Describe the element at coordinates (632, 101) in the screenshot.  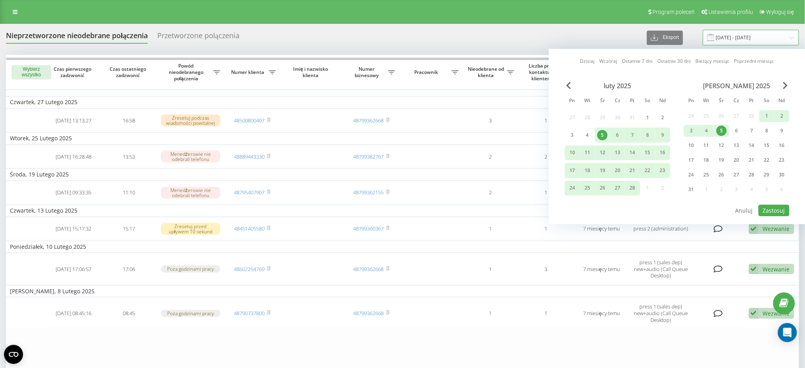
I see `abbr: piątek` at that location.